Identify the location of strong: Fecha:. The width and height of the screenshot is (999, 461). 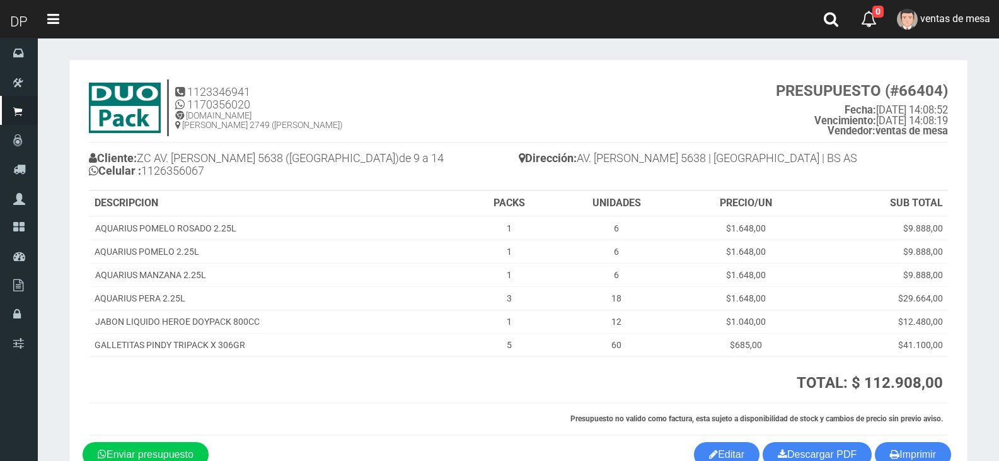
(860, 110).